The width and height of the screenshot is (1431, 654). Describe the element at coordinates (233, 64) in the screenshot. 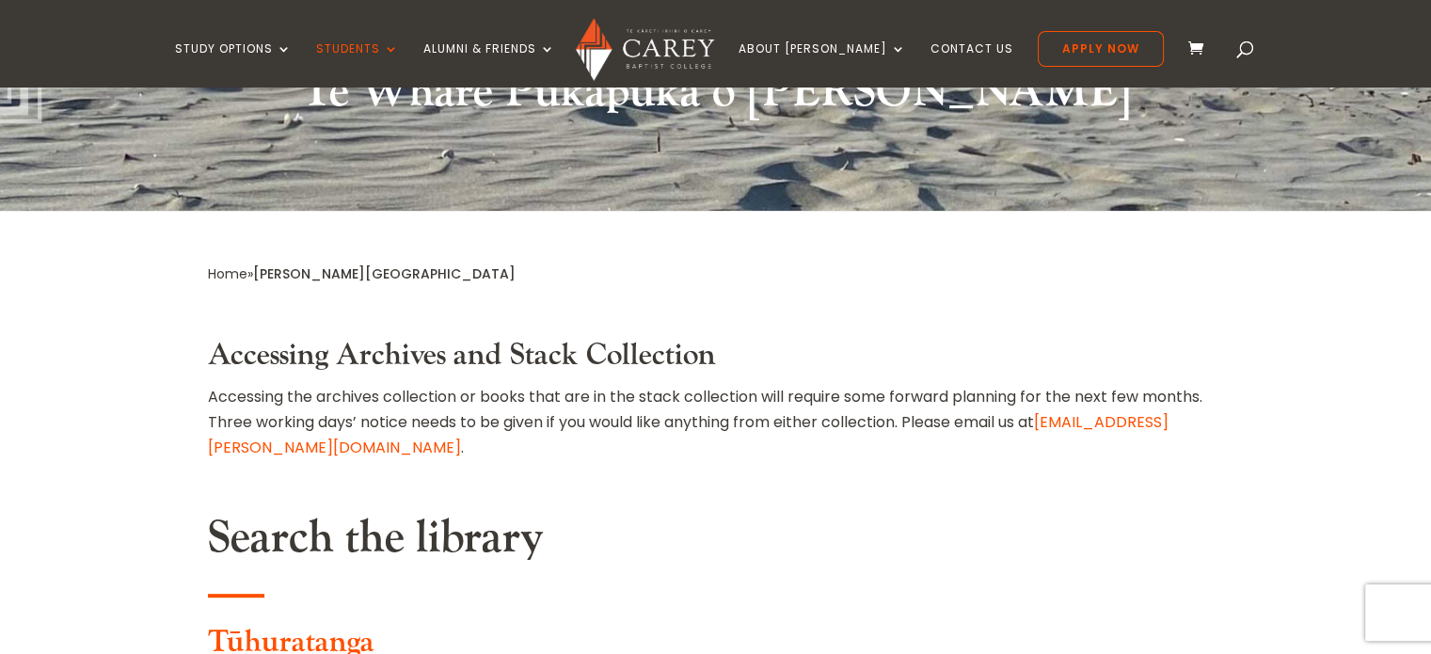

I see `a: Study Options` at that location.